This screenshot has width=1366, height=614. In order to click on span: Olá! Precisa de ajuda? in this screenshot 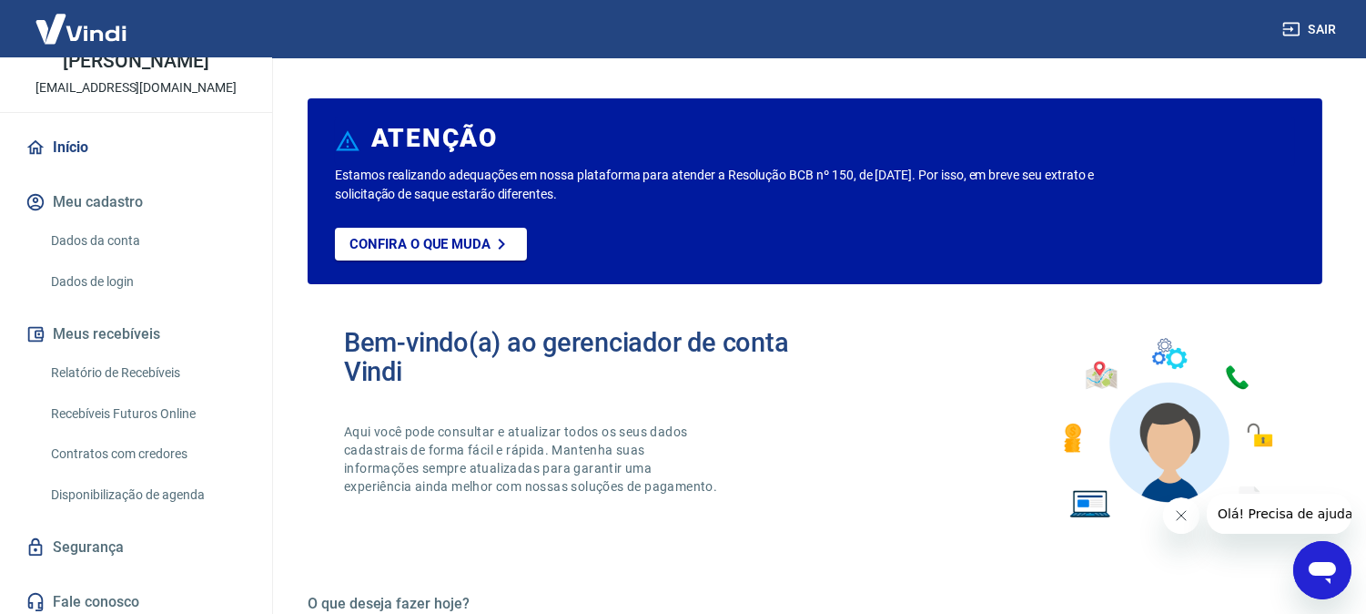, I will do `click(82, 20)`.